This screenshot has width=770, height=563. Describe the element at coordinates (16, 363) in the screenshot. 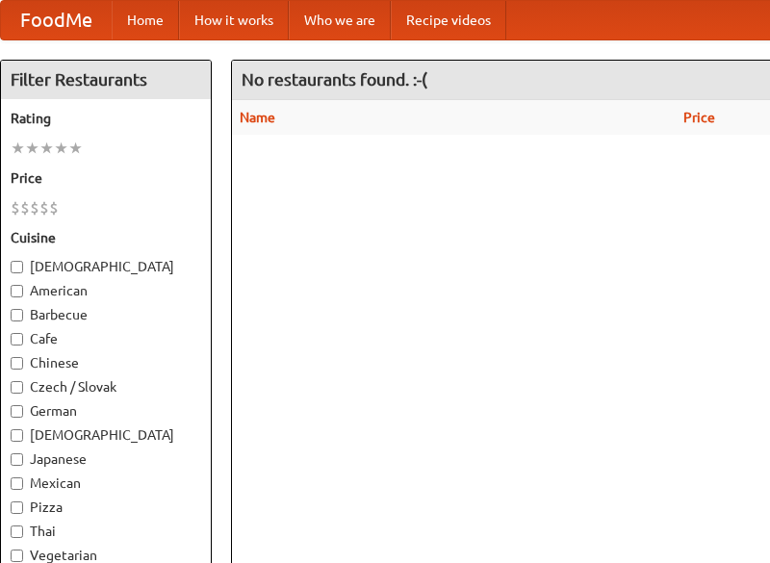

I see `input: Chinese` at that location.